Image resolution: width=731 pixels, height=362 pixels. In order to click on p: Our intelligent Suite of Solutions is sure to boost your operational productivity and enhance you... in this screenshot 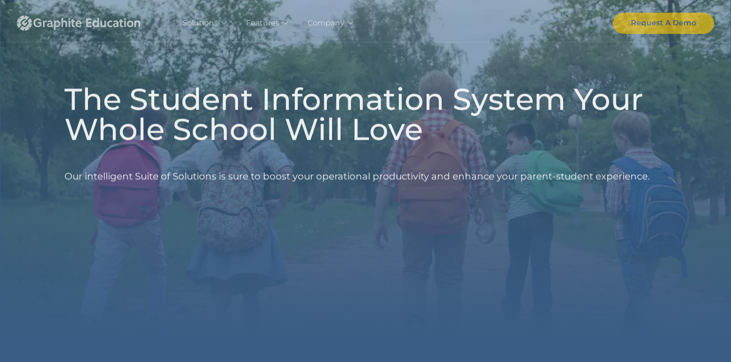, I will do `click(357, 176)`.